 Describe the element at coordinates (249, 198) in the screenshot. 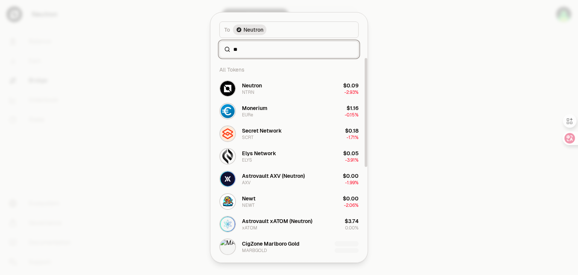

I see `div: Newt` at that location.